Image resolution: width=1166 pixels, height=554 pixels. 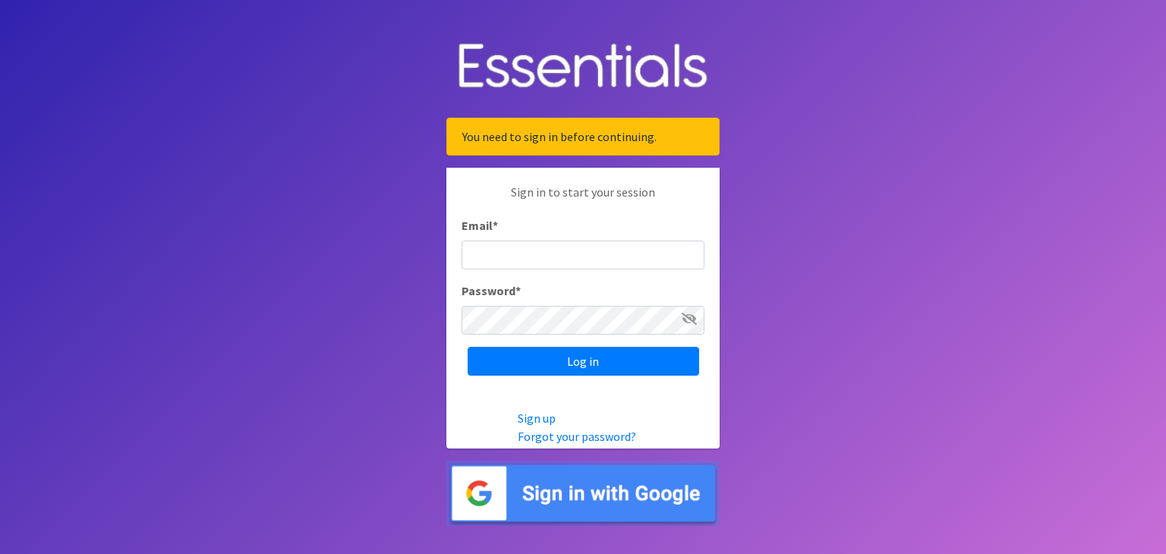 What do you see at coordinates (583, 67) in the screenshot?
I see `img: Human Essentials` at bounding box center [583, 67].